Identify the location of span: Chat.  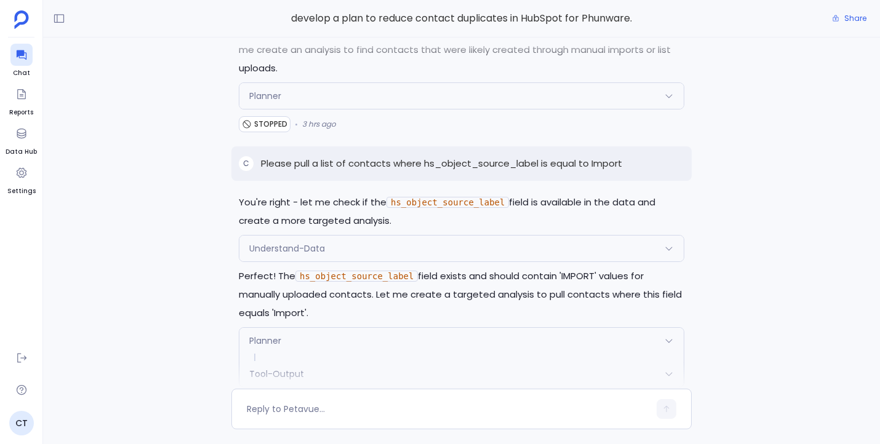
(22, 73).